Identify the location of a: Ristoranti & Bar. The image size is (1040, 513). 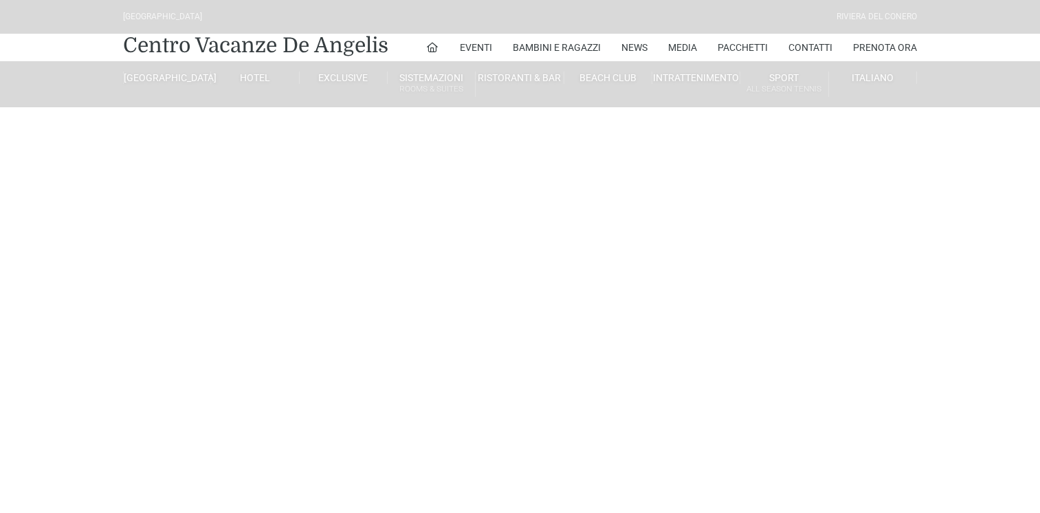
(520, 78).